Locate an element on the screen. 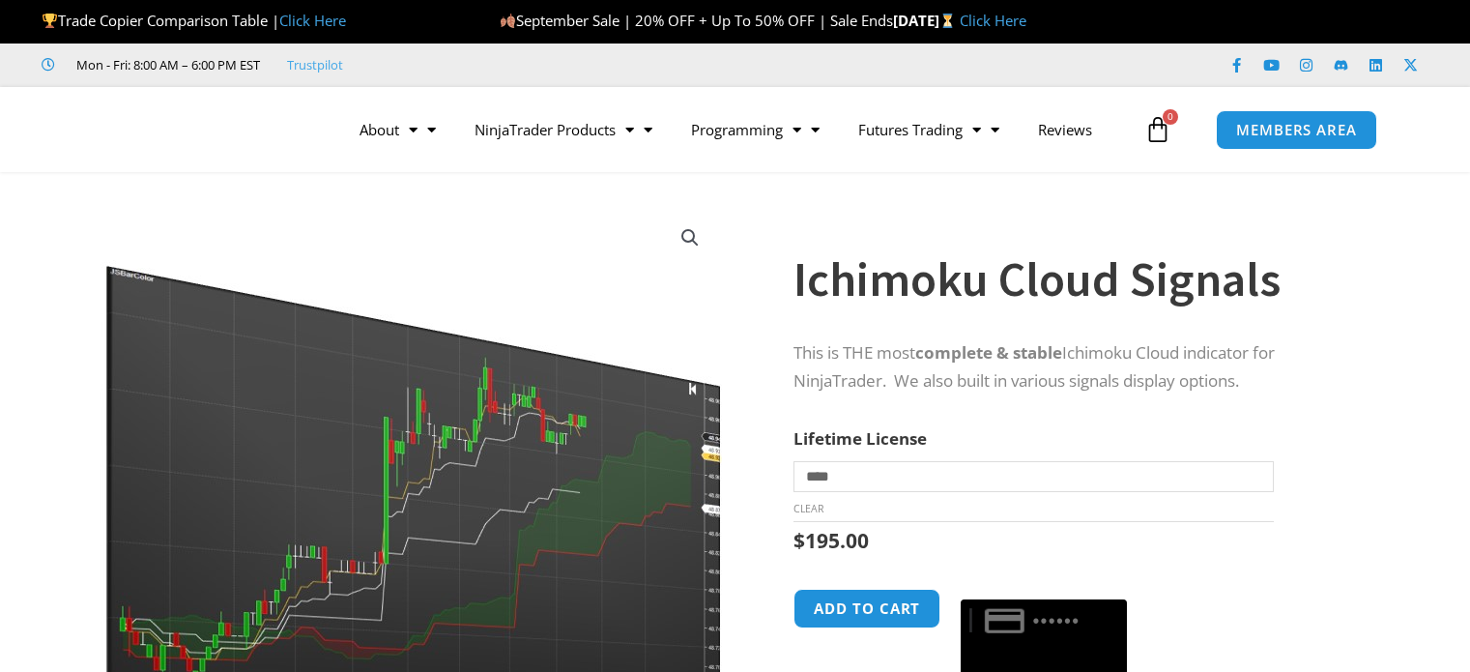 Image resolution: width=1470 pixels, height=672 pixels. span: 0 is located at coordinates (1170, 117).